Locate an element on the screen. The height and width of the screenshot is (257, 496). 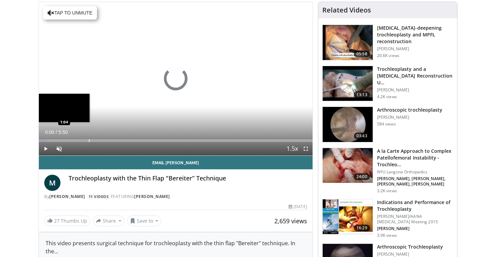
a: 27 Thumbs Up is located at coordinates (67, 221).